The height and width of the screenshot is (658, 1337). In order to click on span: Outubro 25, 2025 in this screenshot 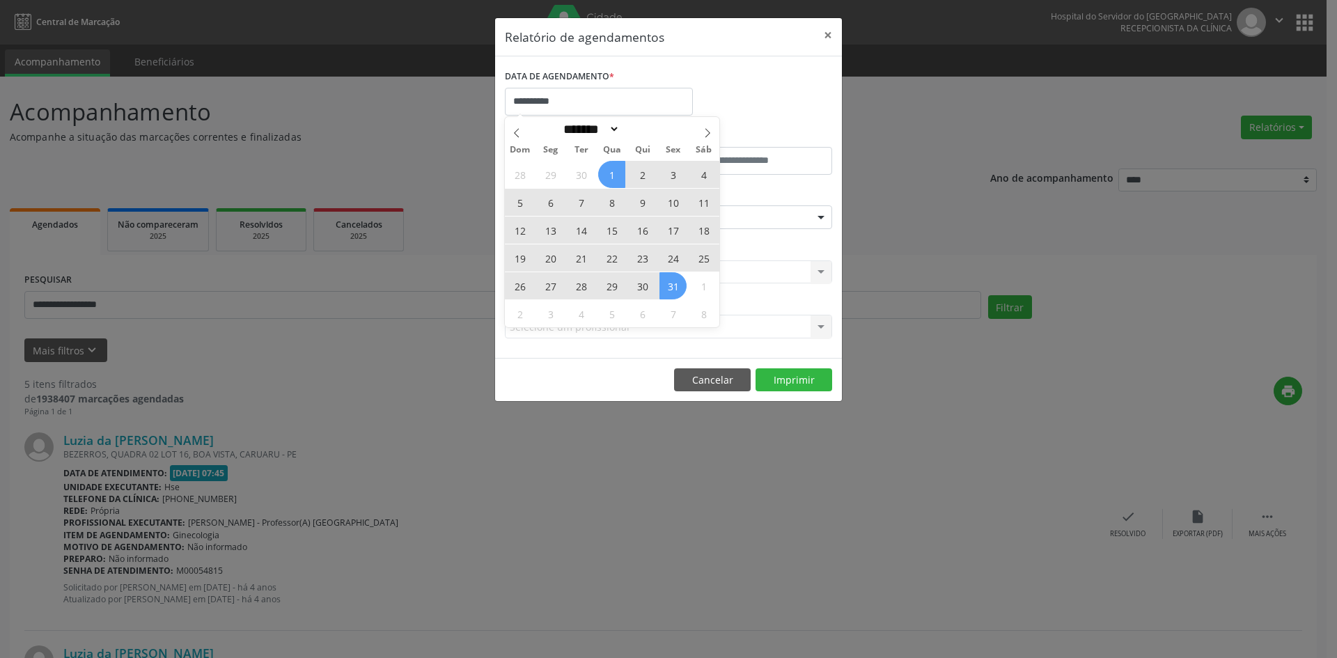, I will do `click(703, 258)`.